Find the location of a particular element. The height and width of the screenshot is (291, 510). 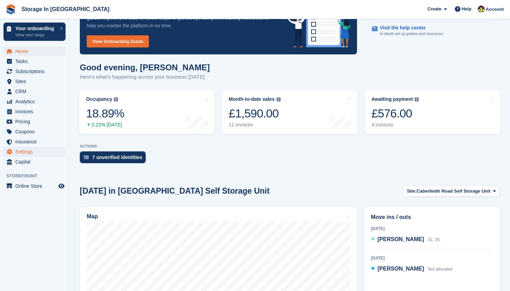

p: Visit the help center is located at coordinates (409, 28).